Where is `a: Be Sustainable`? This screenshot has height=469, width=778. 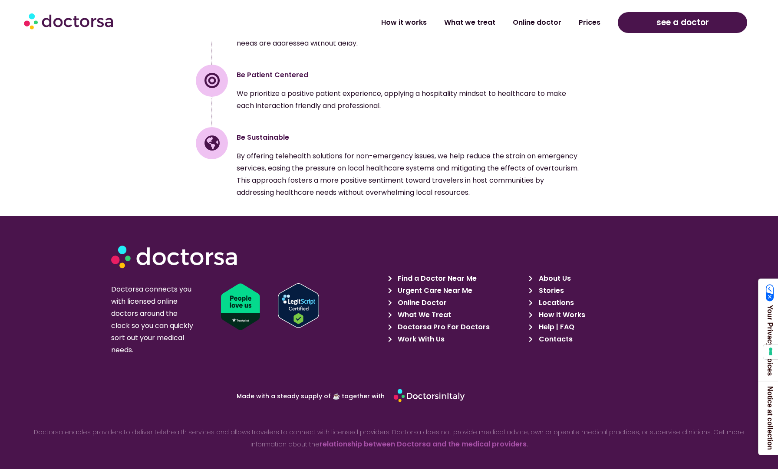
a: Be Sustainable is located at coordinates (263, 137).